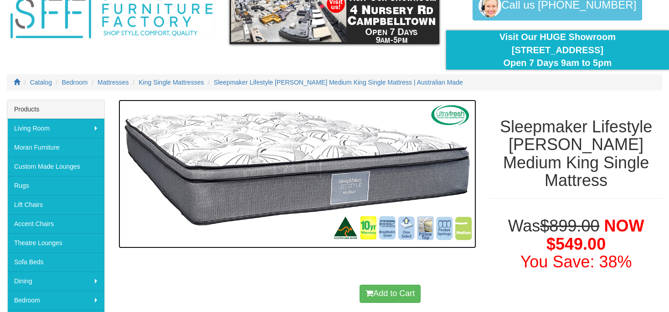  What do you see at coordinates (56, 167) in the screenshot?
I see `a: Custom Made Lounges` at bounding box center [56, 167].